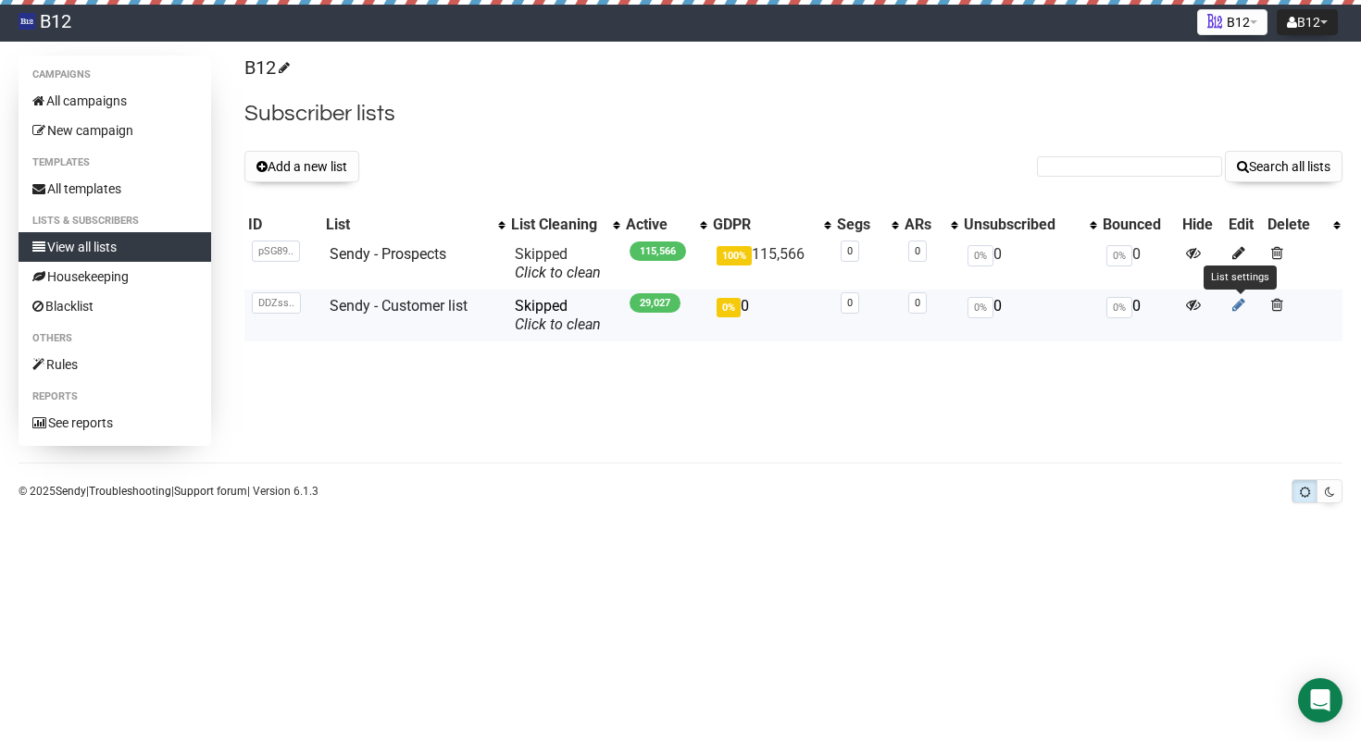 This screenshot has width=1361, height=741. What do you see at coordinates (115, 75) in the screenshot?
I see `li: Campaigns` at bounding box center [115, 75].